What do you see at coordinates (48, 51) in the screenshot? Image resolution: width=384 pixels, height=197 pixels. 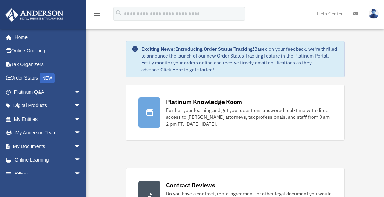 I see `a: Online Ordering` at bounding box center [48, 51].